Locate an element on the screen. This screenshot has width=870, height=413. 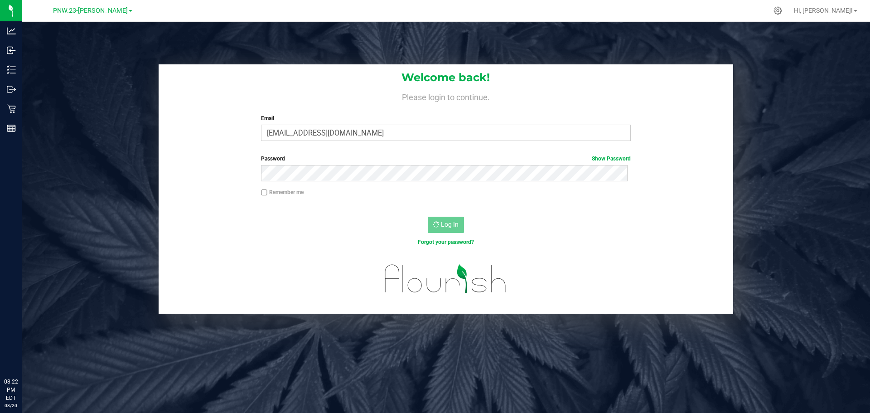
img: flourish_logo.svg is located at coordinates (446, 279).